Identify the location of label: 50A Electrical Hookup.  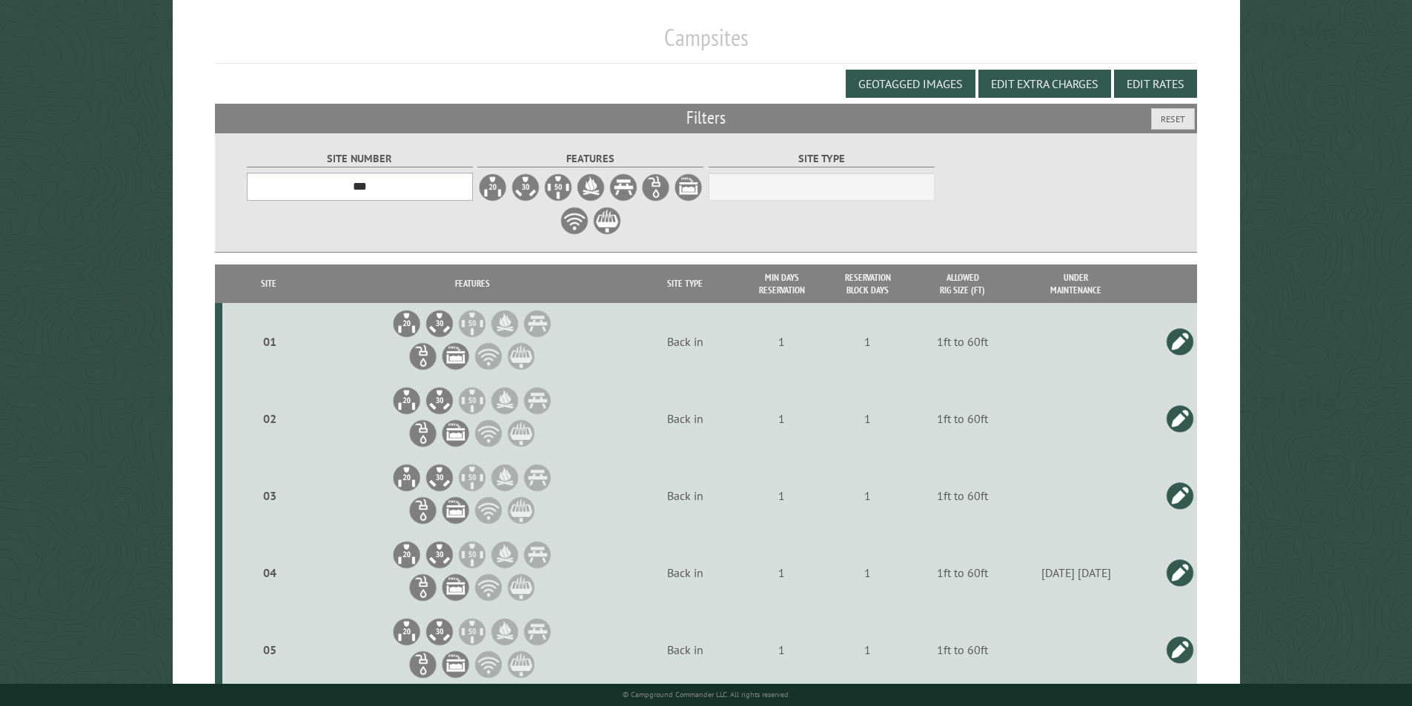
(558, 188).